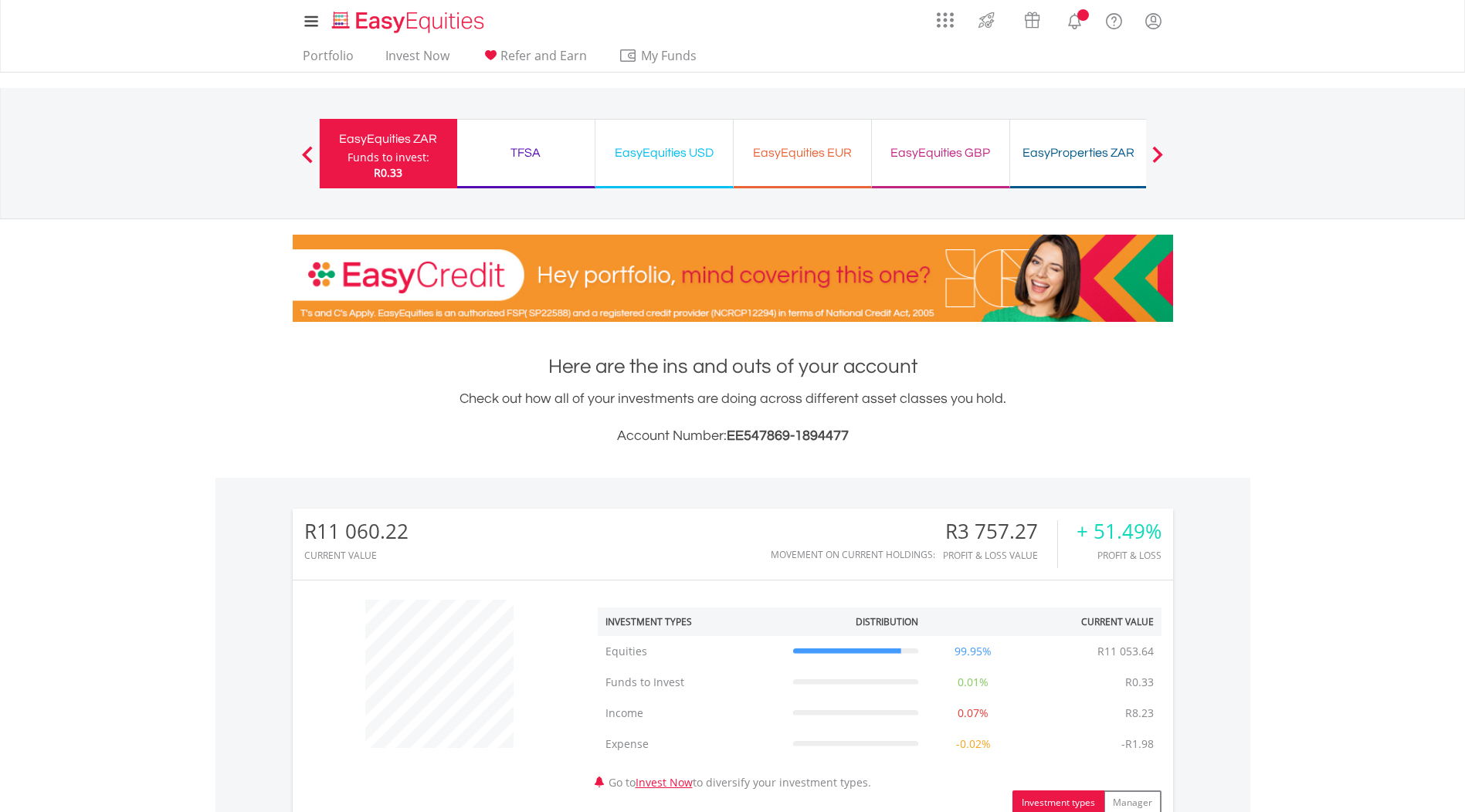 The image size is (1465, 812). What do you see at coordinates (1032, 17) in the screenshot?
I see `a: Vouchers` at bounding box center [1032, 17].